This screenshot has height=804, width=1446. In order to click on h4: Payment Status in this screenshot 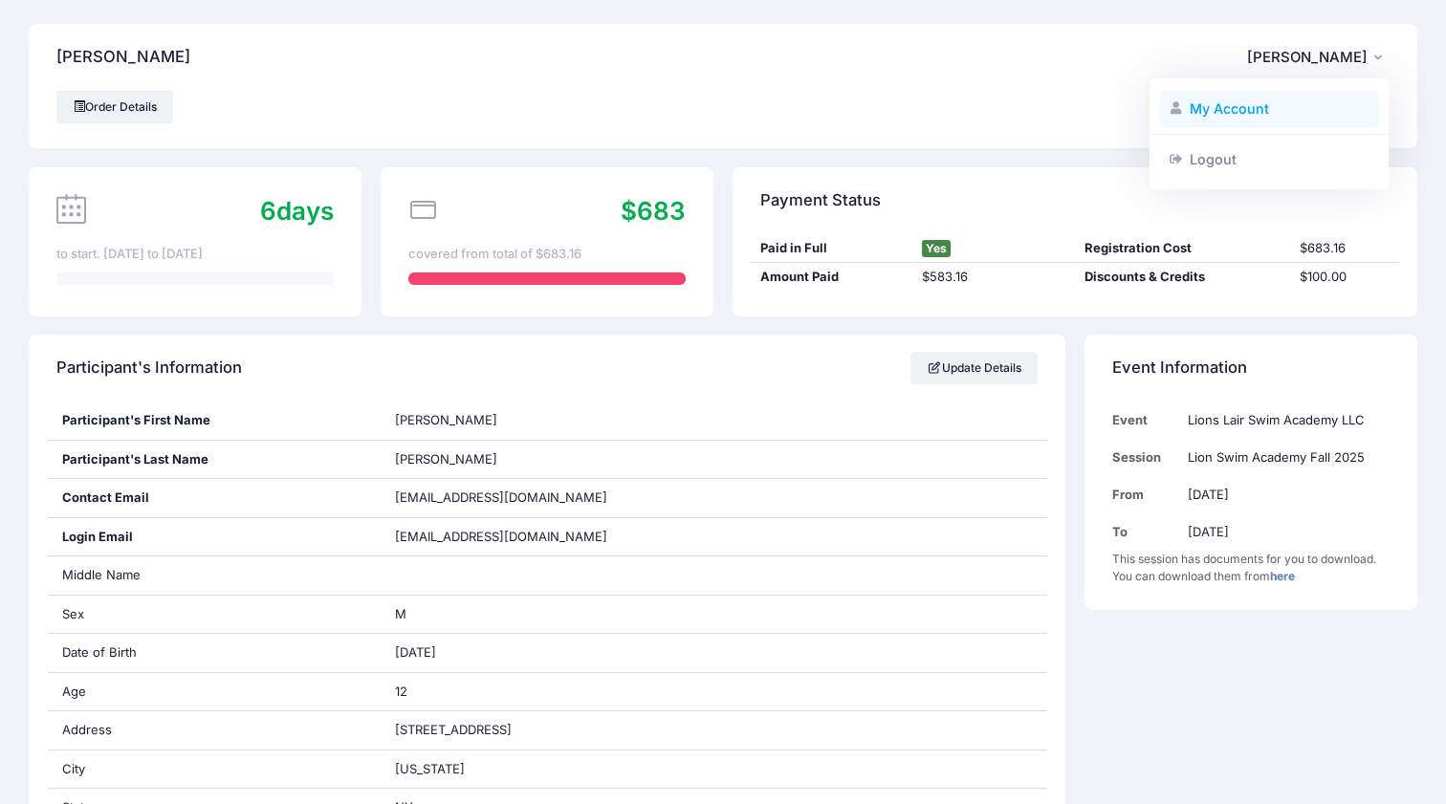, I will do `click(821, 200)`.